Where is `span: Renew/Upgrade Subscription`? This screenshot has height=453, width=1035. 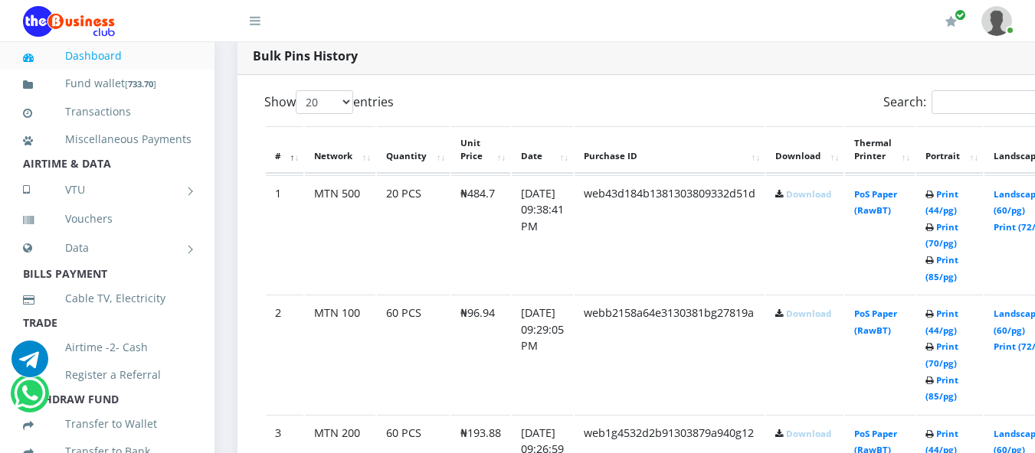
span: Renew/Upgrade Subscription is located at coordinates (960, 15).